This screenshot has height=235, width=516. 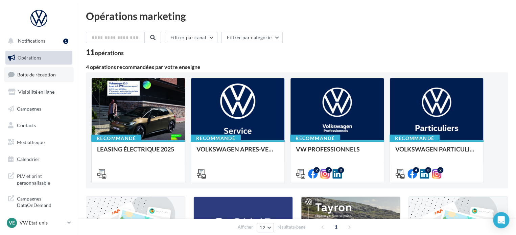 I want to click on span: Campagnes DataOnDemand, so click(x=43, y=201).